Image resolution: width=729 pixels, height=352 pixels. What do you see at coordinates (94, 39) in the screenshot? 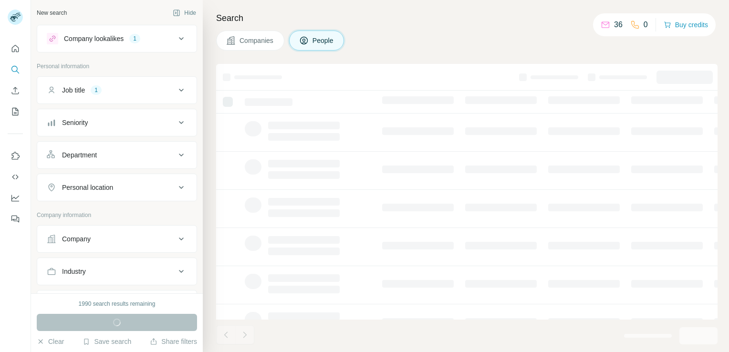
I see `div: Company lookalikes` at bounding box center [94, 39].